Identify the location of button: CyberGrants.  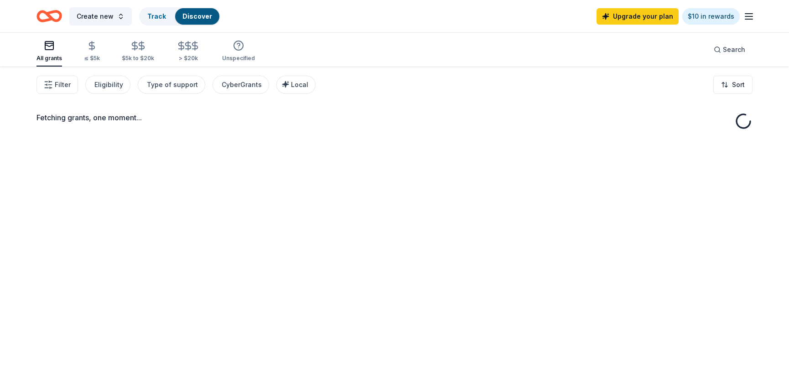
(241, 85).